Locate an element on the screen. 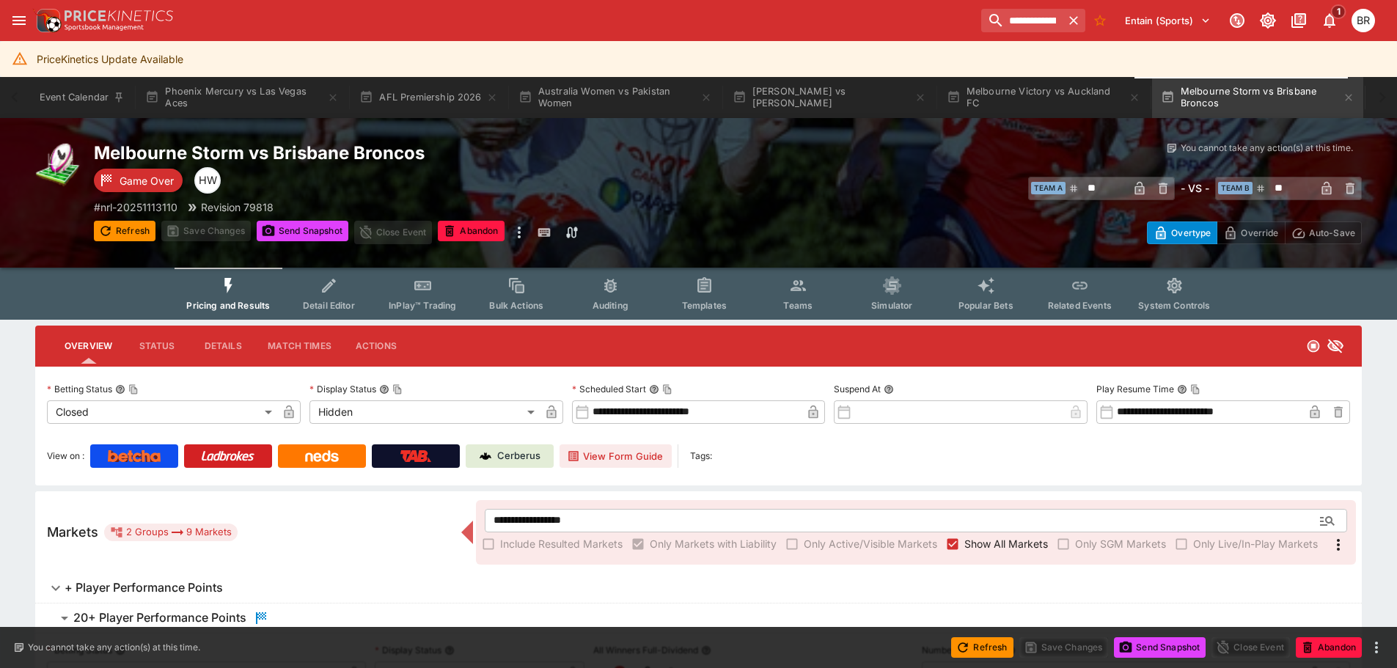 The height and width of the screenshot is (668, 1397). div: Hidden is located at coordinates (425, 412).